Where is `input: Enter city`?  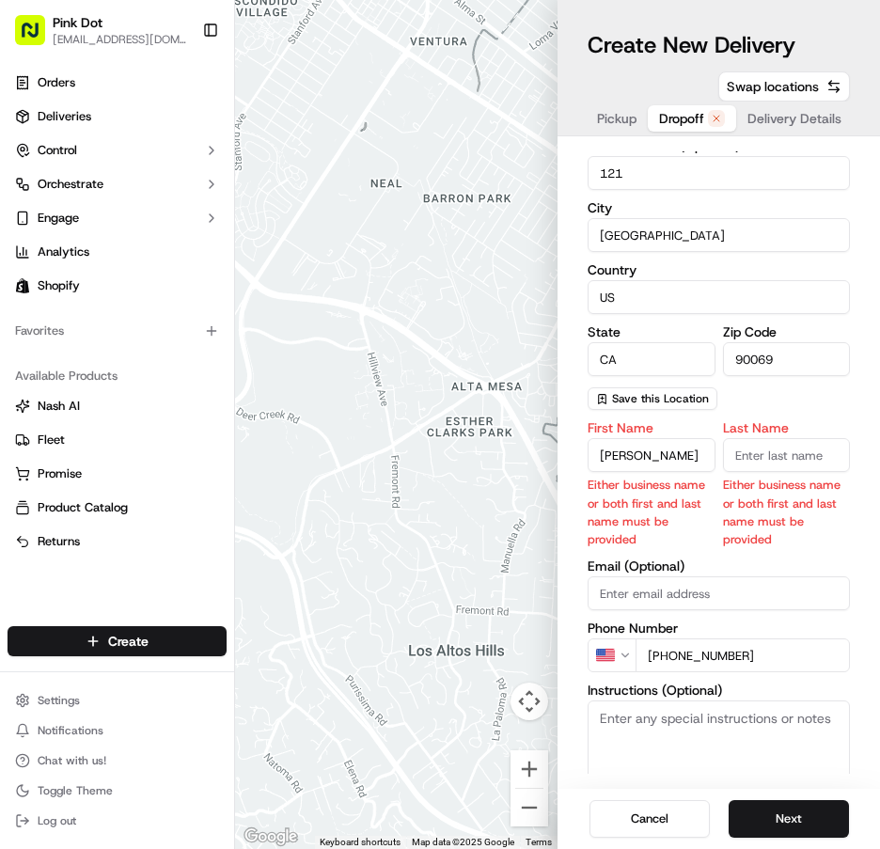 input: Enter city is located at coordinates (718, 235).